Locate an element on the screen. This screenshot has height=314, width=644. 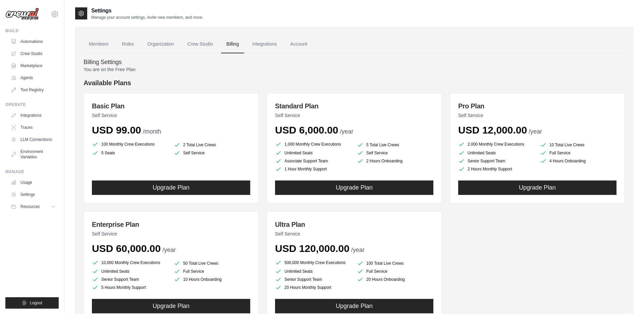
span: Logout is located at coordinates (36, 303).